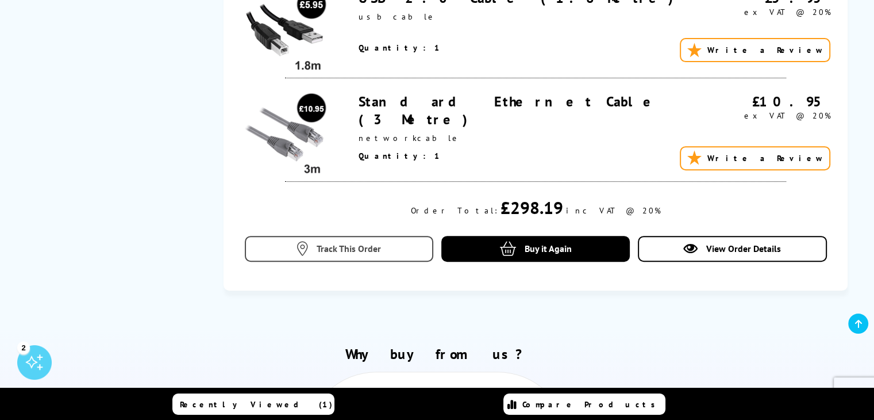 Image resolution: width=874 pixels, height=420 pixels. What do you see at coordinates (339, 248) in the screenshot?
I see `a: Track This Order` at bounding box center [339, 248].